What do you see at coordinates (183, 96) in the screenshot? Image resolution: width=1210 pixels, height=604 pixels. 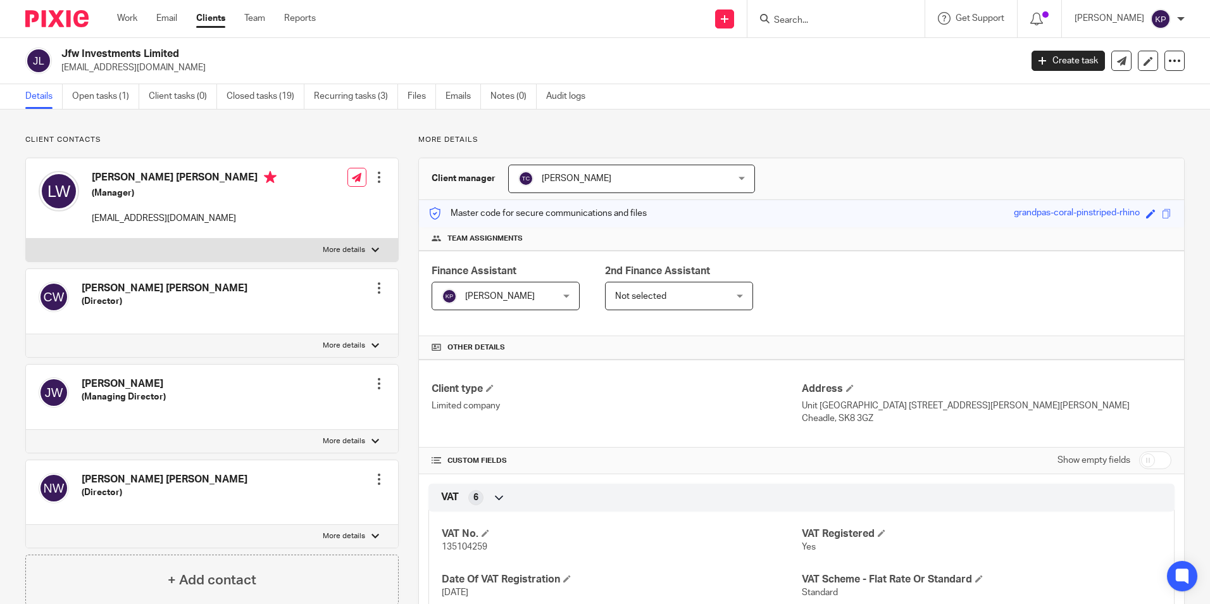 I see `a: Client tasks (0)` at bounding box center [183, 96].